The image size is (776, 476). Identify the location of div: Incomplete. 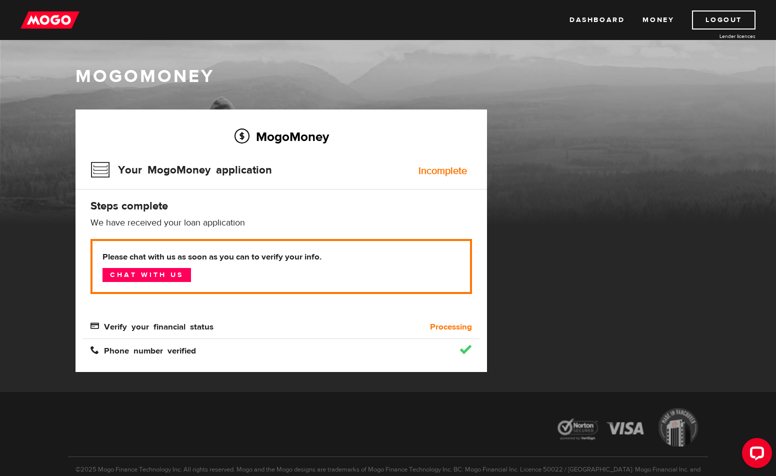
(442, 171).